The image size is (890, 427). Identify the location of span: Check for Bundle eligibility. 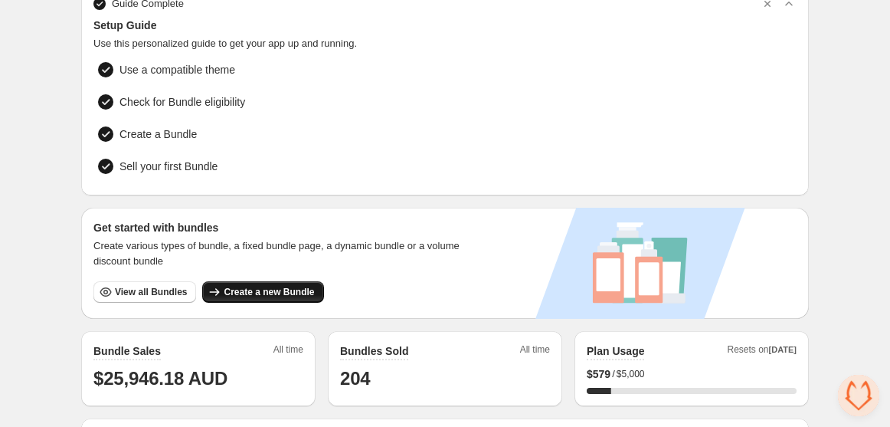
(182, 102).